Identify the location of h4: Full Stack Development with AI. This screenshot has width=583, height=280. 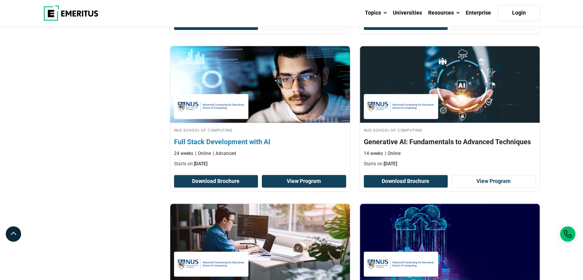
(260, 141).